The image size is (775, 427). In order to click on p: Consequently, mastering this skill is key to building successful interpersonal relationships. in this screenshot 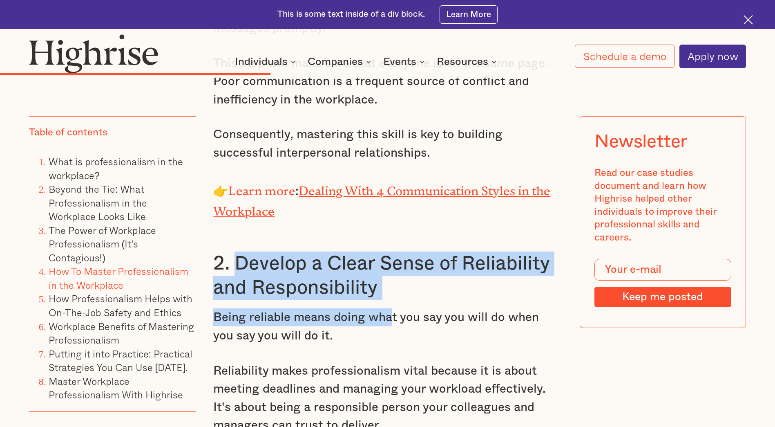, I will do `click(387, 143)`.